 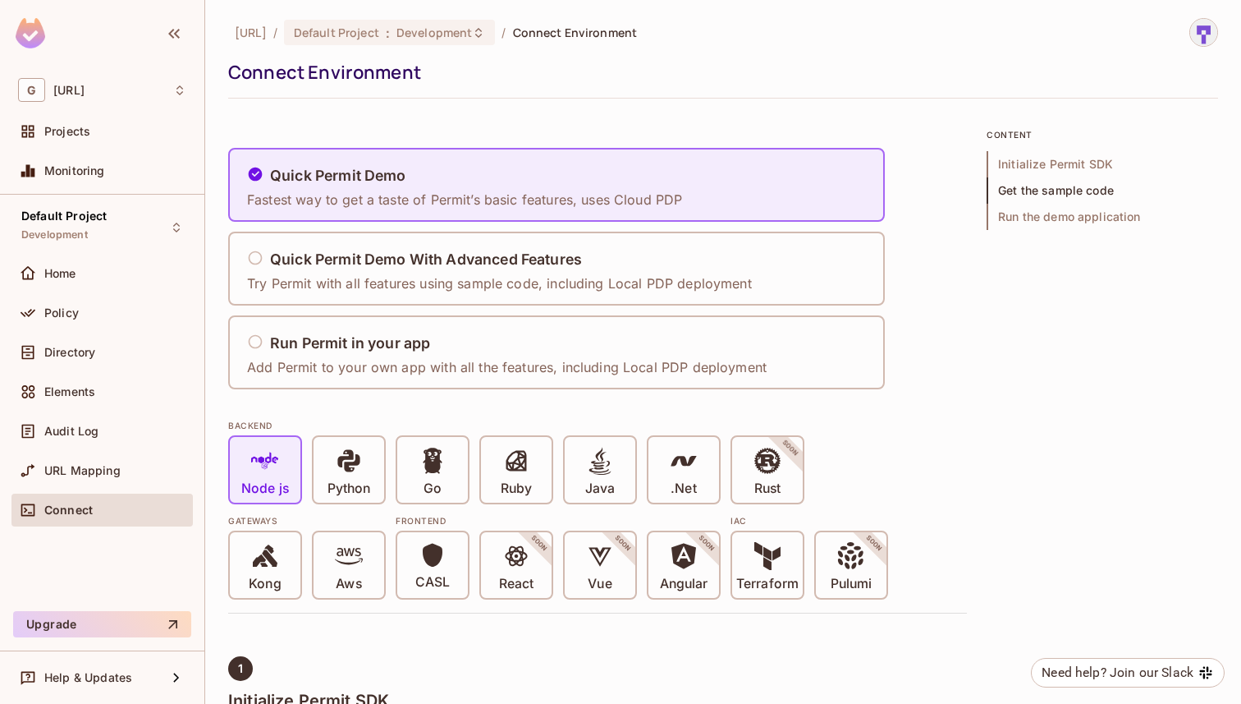 What do you see at coordinates (30, 33) in the screenshot?
I see `img: SReyMgAAAABJRU5ErkJggg==` at bounding box center [30, 33].